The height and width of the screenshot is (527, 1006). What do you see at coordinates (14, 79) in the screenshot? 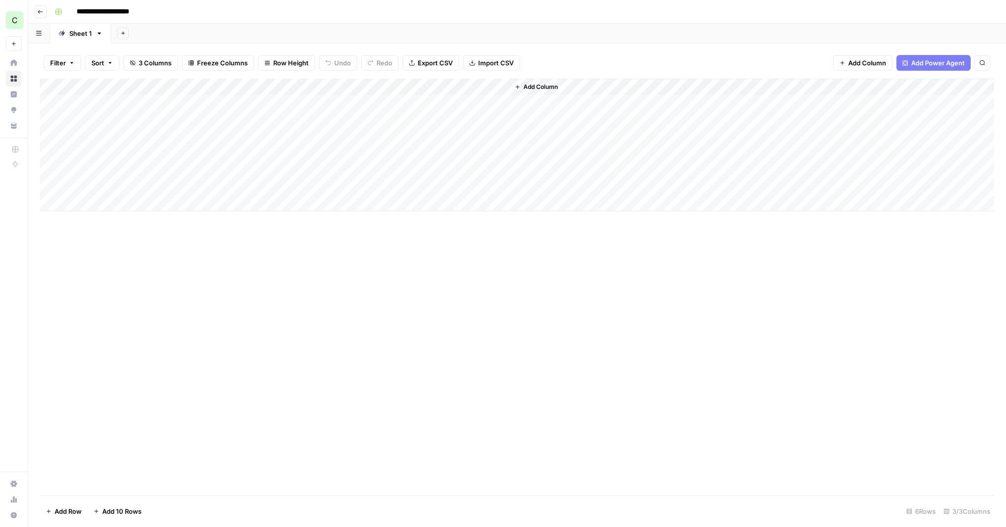
I see `a: Browse` at bounding box center [14, 79].